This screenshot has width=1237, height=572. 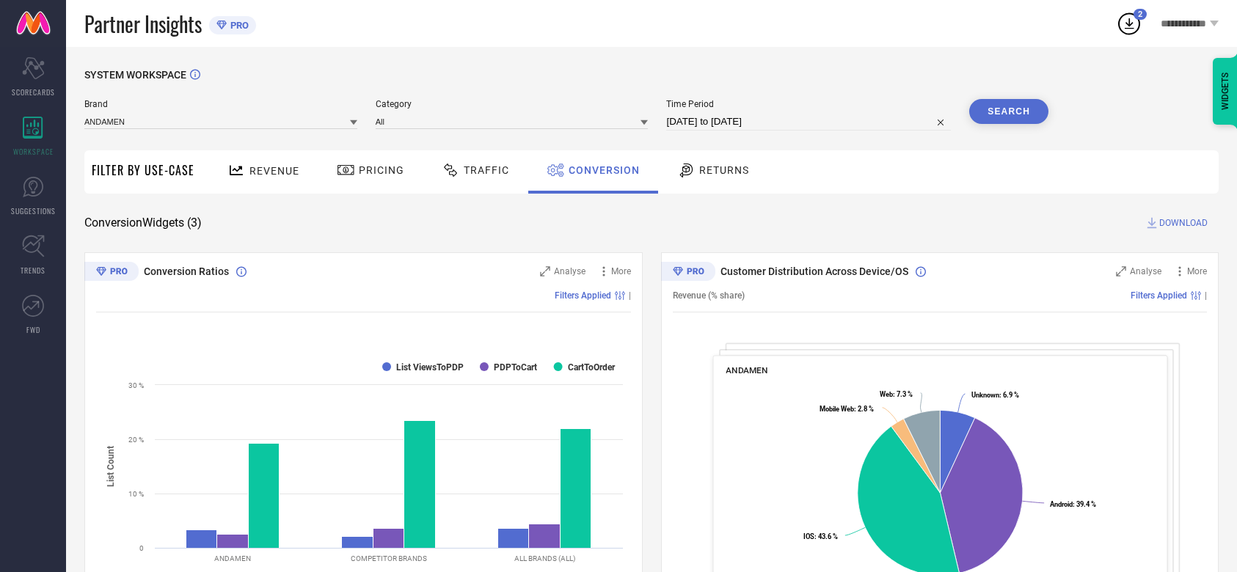 What do you see at coordinates (815, 272) in the screenshot?
I see `span: Customer Distribution Across Device/OS` at bounding box center [815, 272].